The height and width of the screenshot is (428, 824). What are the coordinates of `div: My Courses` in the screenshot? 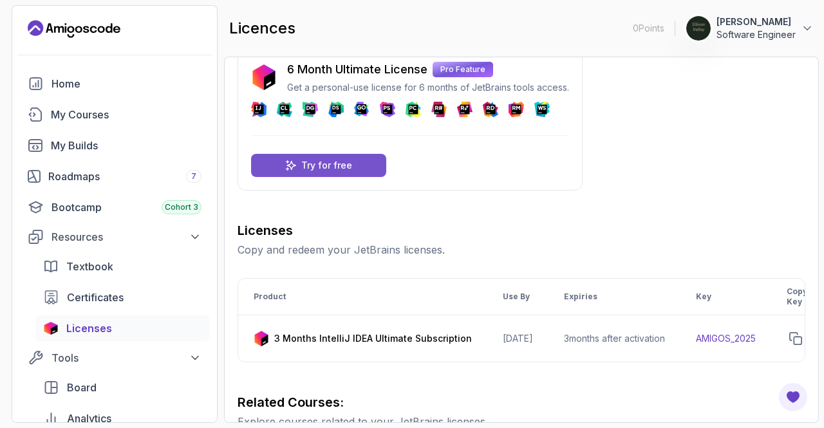 It's located at (126, 115).